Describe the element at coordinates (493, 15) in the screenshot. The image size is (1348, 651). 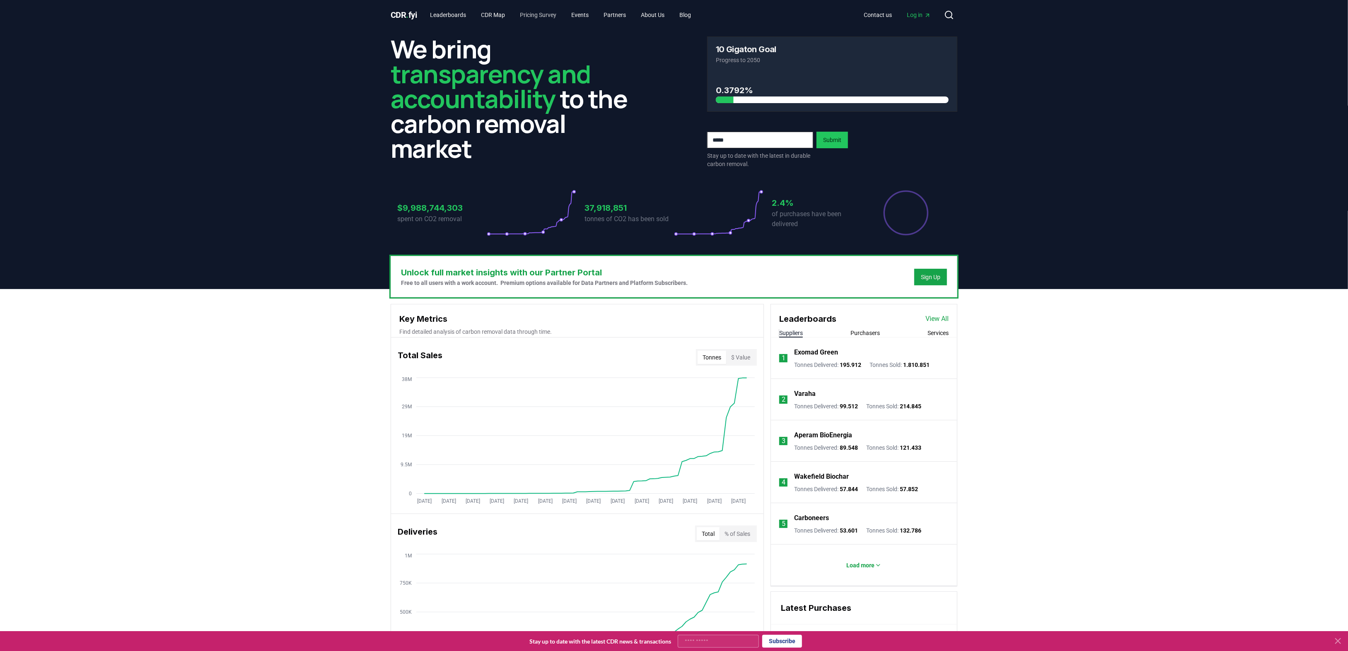
I see `a: CDR Map` at that location.